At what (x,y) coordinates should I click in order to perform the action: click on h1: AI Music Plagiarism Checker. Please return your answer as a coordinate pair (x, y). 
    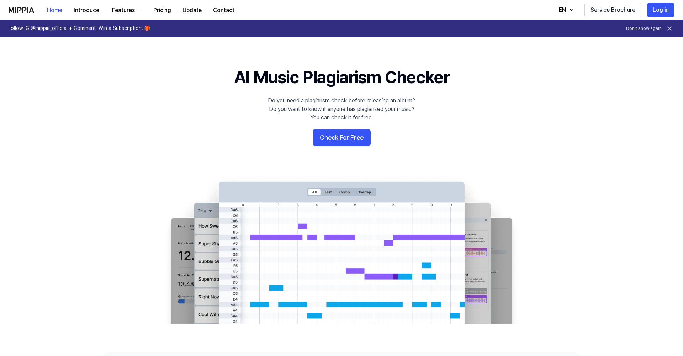
    Looking at the image, I should click on (342, 77).